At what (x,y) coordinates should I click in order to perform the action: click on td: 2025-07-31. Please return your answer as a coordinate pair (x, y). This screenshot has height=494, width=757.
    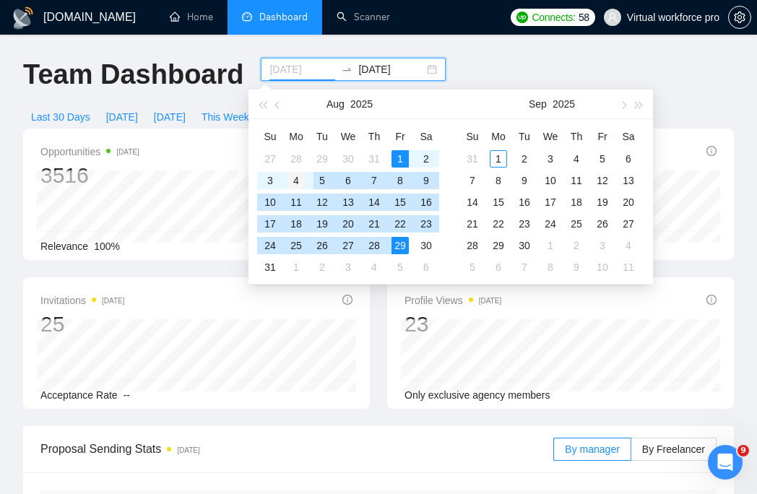
    Looking at the image, I should click on (374, 159).